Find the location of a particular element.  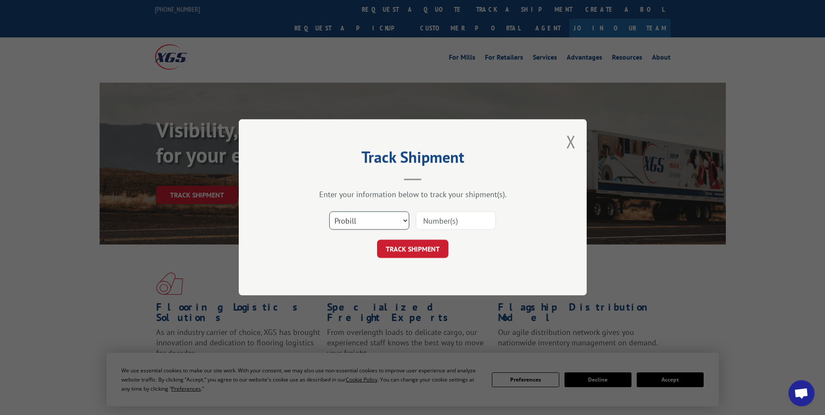

h2: Track Shipment is located at coordinates (413, 159).